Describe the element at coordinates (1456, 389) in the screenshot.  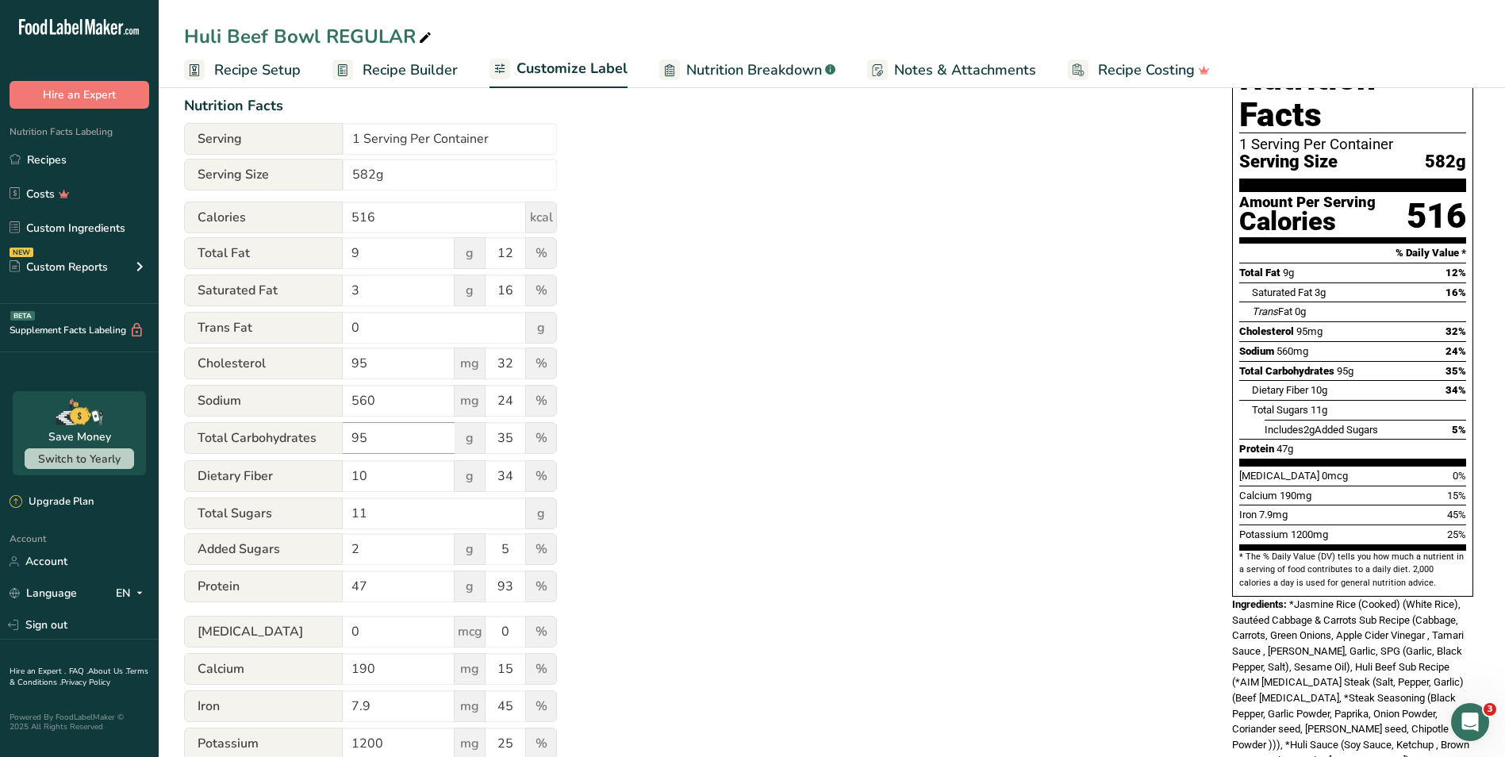
I see `span: 34%` at that location.